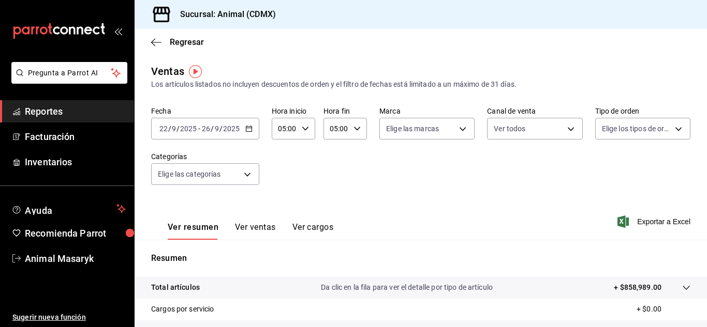 This screenshot has width=707, height=327. I want to click on label: Hora fin, so click(345, 111).